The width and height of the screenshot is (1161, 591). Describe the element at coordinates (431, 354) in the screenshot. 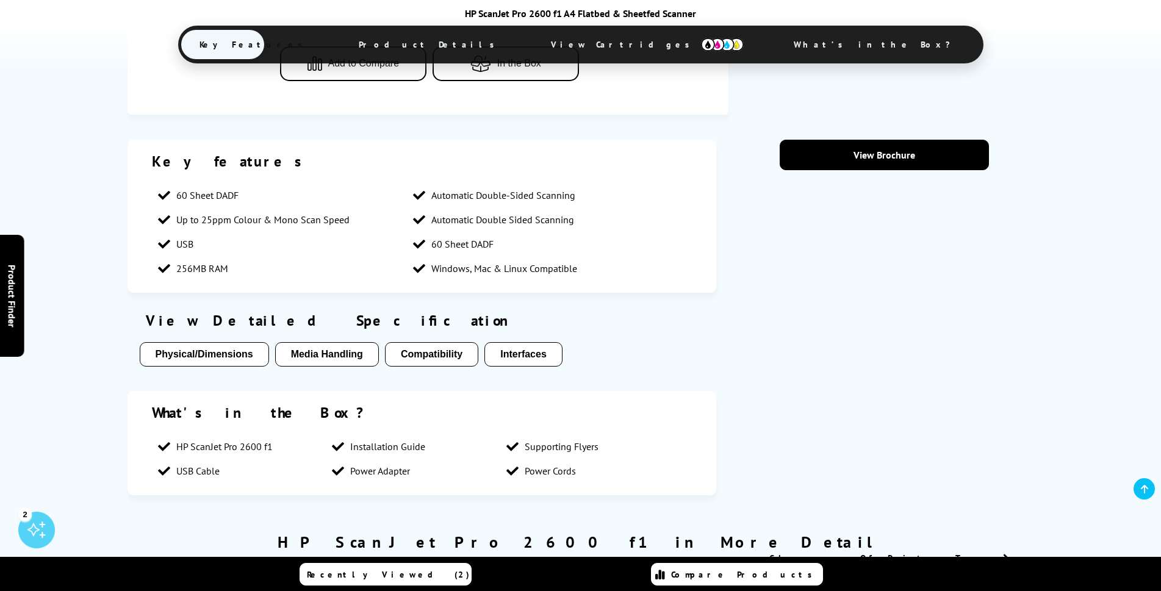

I see `button: Compatibility` at that location.